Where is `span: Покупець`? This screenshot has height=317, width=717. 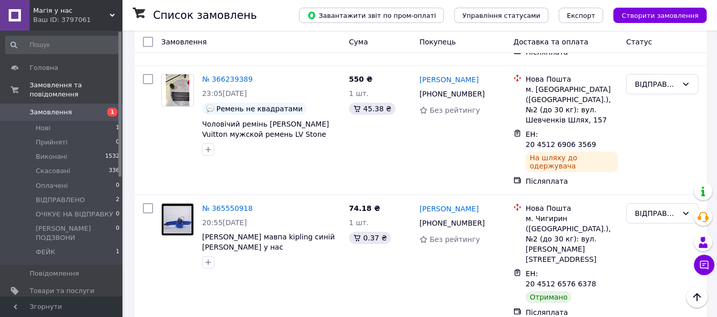 span: Покупець is located at coordinates (438, 42).